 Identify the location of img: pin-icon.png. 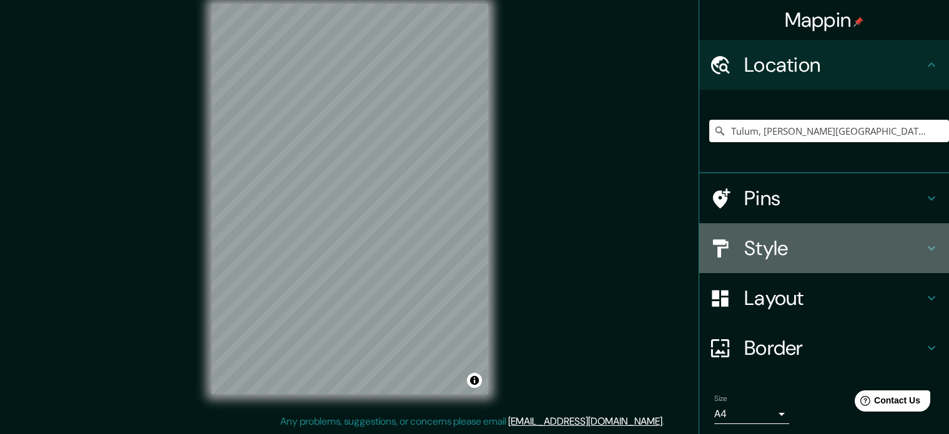
(858, 22).